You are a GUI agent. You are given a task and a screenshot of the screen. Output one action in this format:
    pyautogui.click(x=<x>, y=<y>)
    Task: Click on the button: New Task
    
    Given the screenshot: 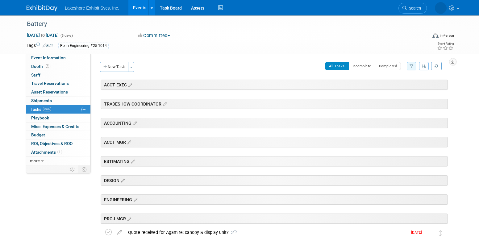 What is the action you would take?
    pyautogui.click(x=114, y=67)
    